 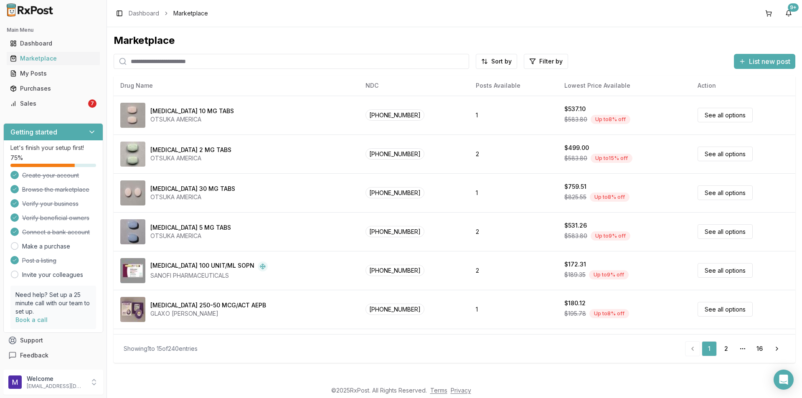 I want to click on span: Marketplace, so click(x=190, y=13).